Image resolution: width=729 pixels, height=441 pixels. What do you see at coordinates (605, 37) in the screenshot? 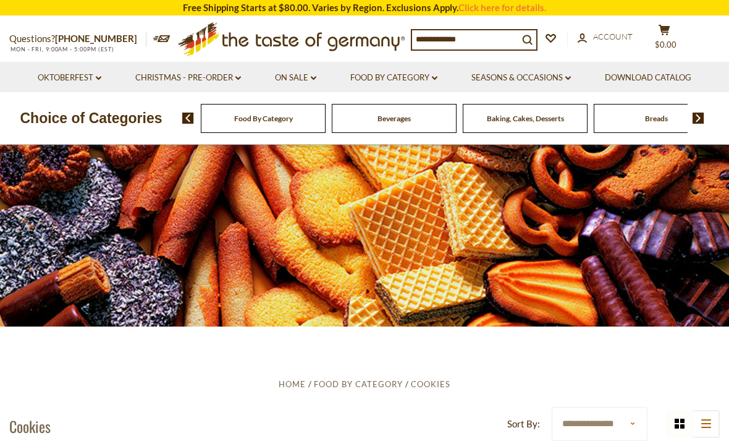
I see `a: Account` at bounding box center [605, 37].